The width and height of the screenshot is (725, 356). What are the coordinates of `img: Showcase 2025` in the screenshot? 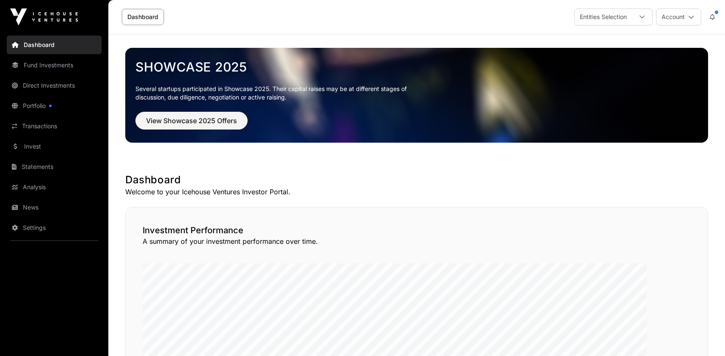 It's located at (416, 95).